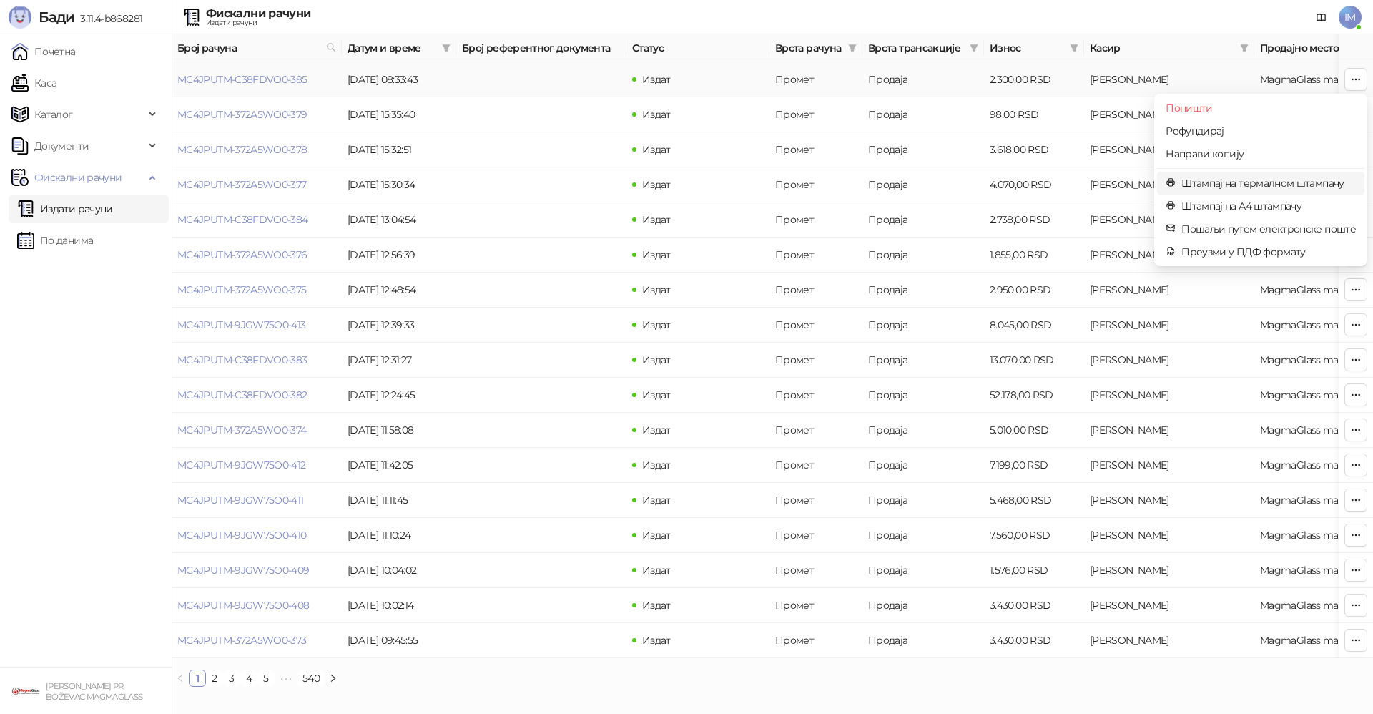 This screenshot has height=714, width=1373. What do you see at coordinates (923, 48) in the screenshot?
I see `th: Врста трансакције` at bounding box center [923, 48].